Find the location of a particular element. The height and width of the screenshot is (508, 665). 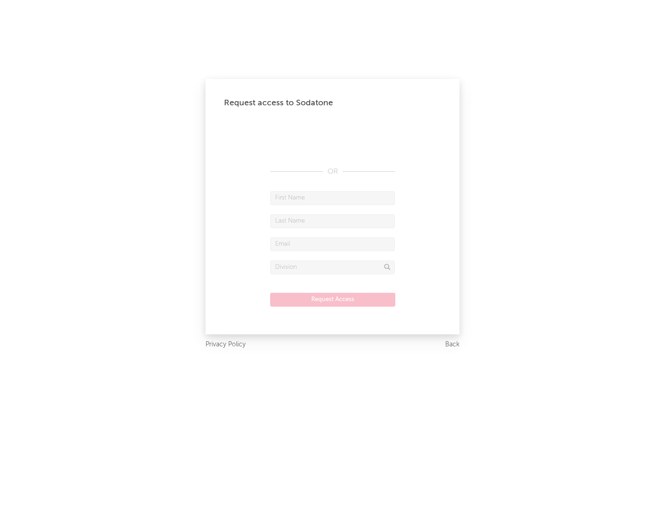

input: Email is located at coordinates (332, 244).